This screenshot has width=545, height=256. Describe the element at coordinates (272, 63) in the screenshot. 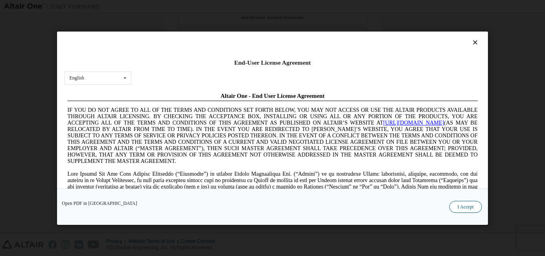

I see `div: End-User License Agreement` at that location.